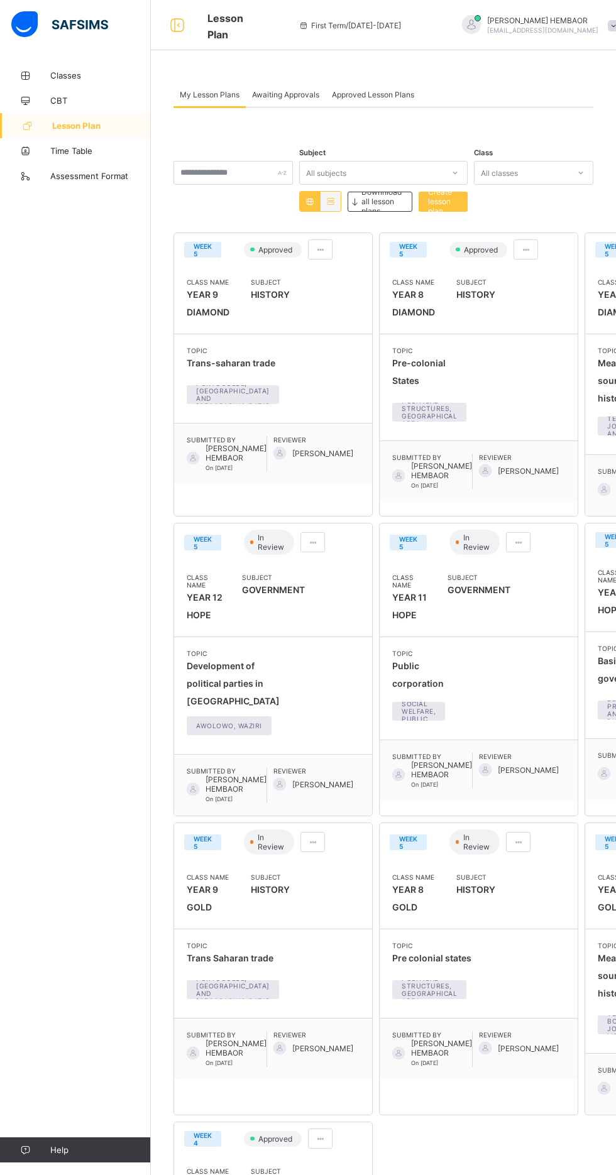  I want to click on span: Trans-saharan trade, so click(231, 363).